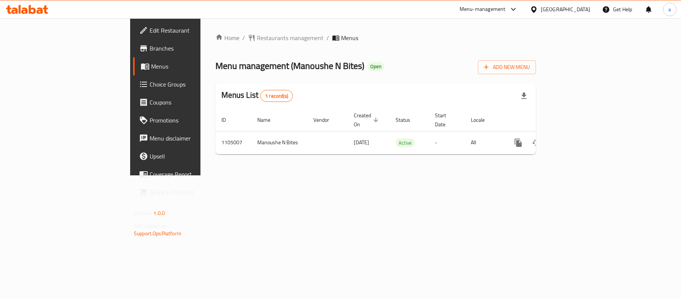 The width and height of the screenshot is (681, 299). I want to click on span: Coupons, so click(194, 102).